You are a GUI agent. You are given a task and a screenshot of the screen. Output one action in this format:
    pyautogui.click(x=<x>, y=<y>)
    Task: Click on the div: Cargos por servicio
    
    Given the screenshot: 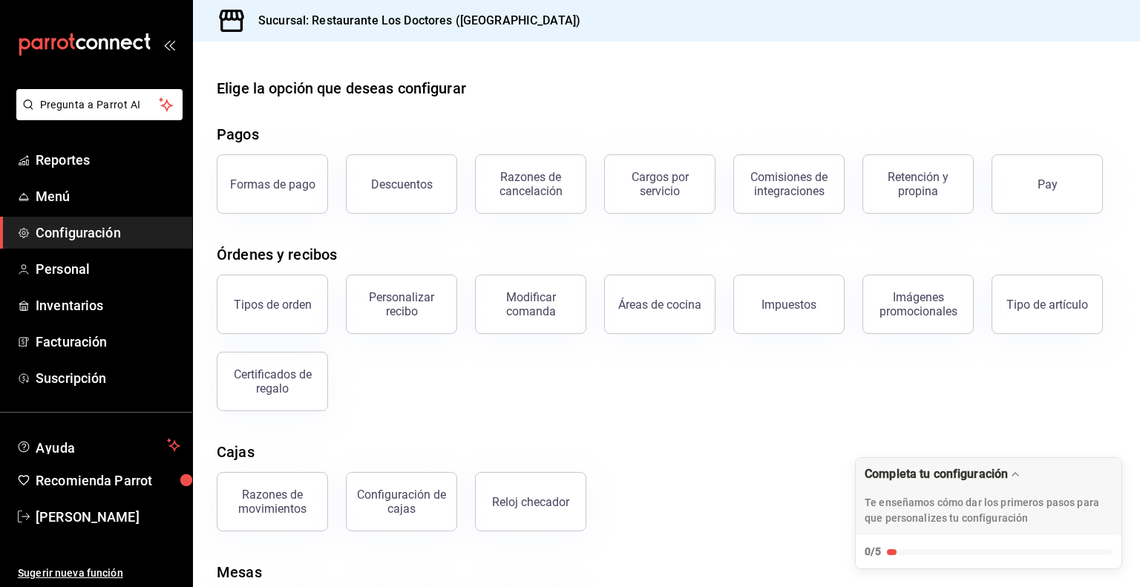 What is the action you would take?
    pyautogui.click(x=660, y=184)
    